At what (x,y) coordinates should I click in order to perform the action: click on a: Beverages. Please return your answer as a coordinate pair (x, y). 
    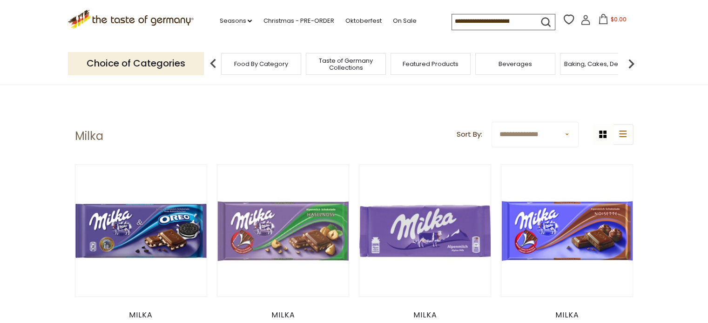
    Looking at the image, I should click on (515, 64).